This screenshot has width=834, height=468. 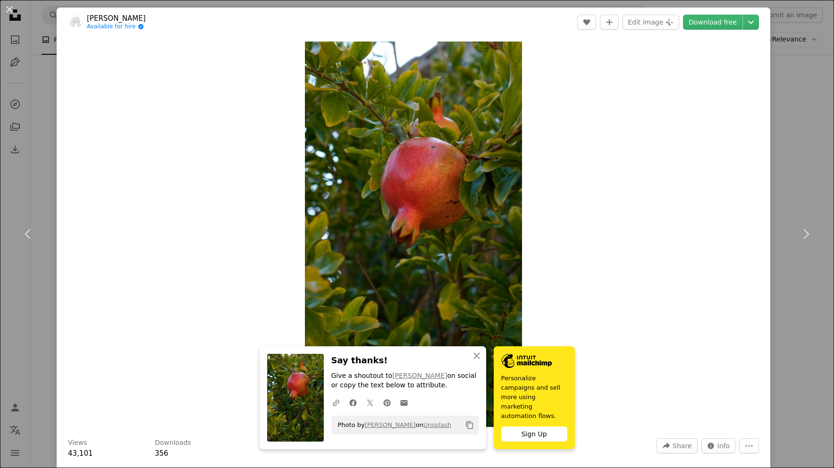 I want to click on h3: Downloads, so click(x=173, y=443).